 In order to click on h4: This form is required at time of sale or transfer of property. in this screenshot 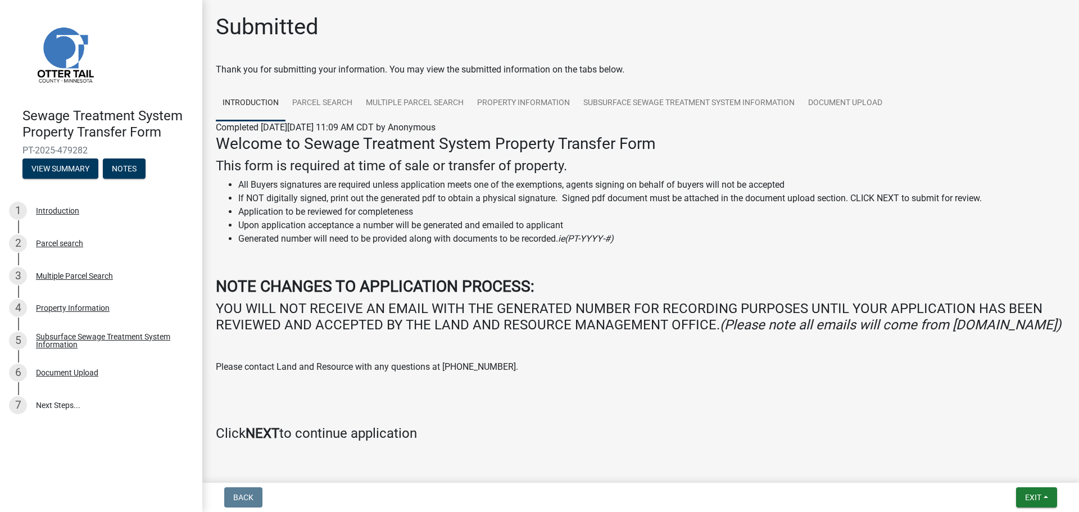, I will do `click(641, 166)`.